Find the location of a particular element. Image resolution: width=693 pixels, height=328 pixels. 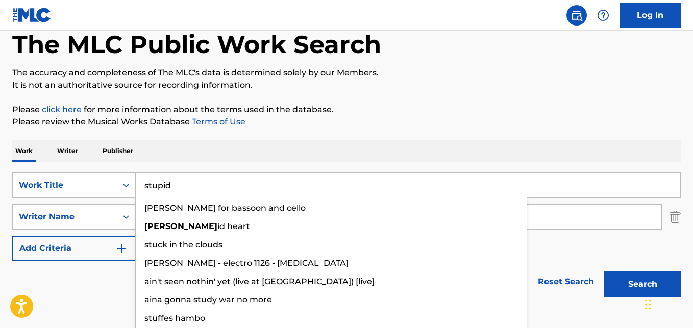

p: Writer is located at coordinates (67, 151).